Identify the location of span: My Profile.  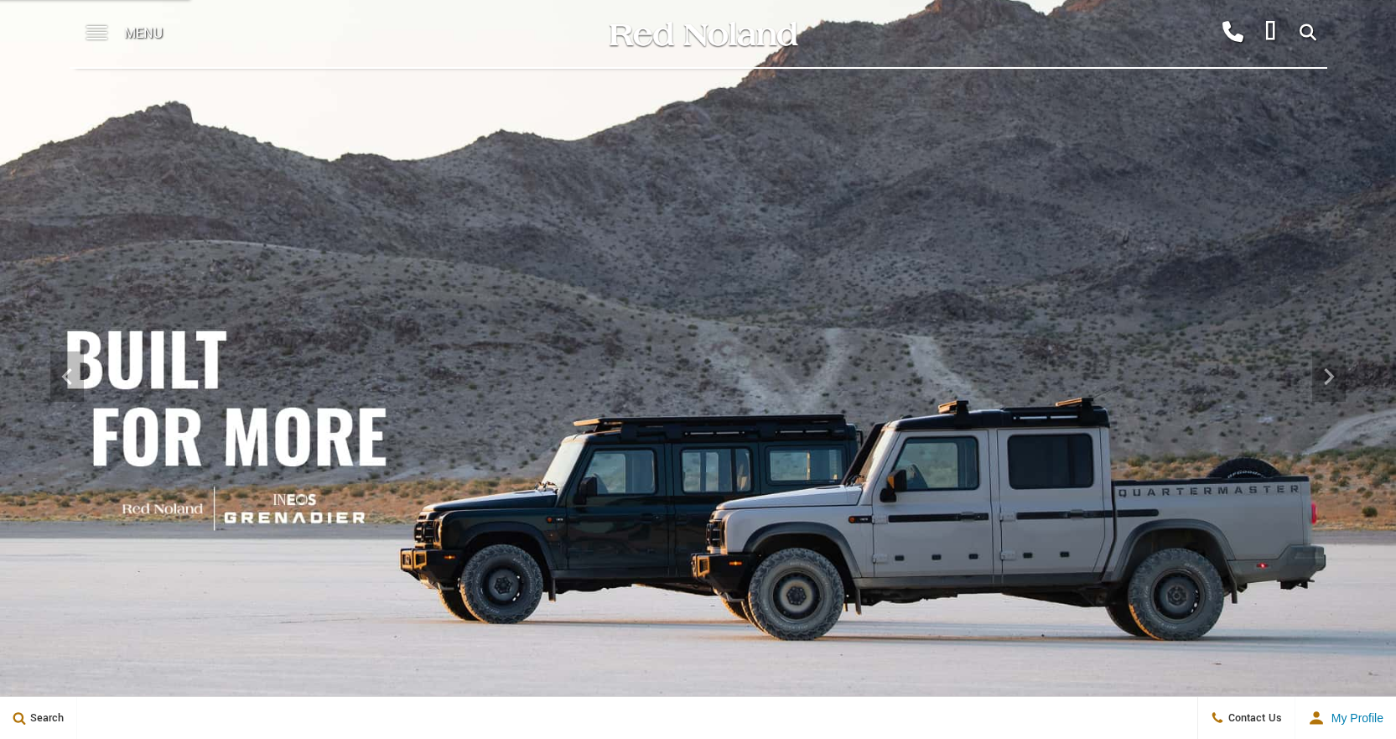
(1354, 718).